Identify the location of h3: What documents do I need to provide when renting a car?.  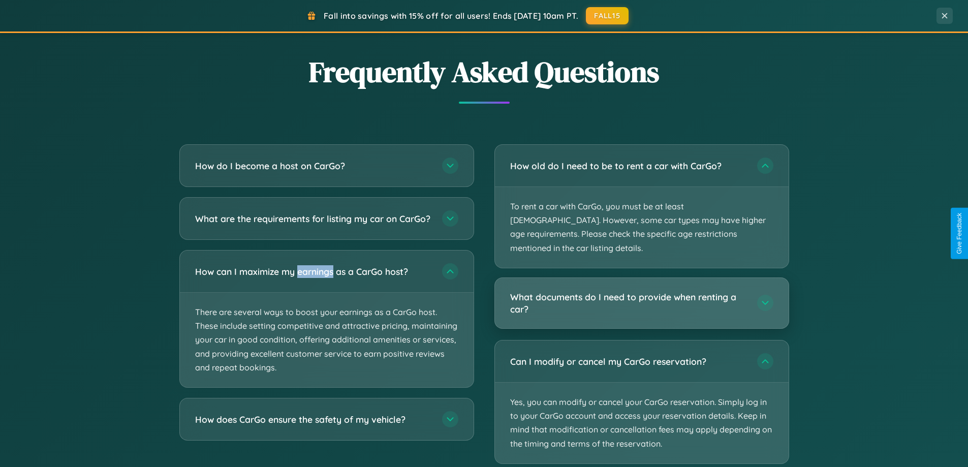
(628, 303).